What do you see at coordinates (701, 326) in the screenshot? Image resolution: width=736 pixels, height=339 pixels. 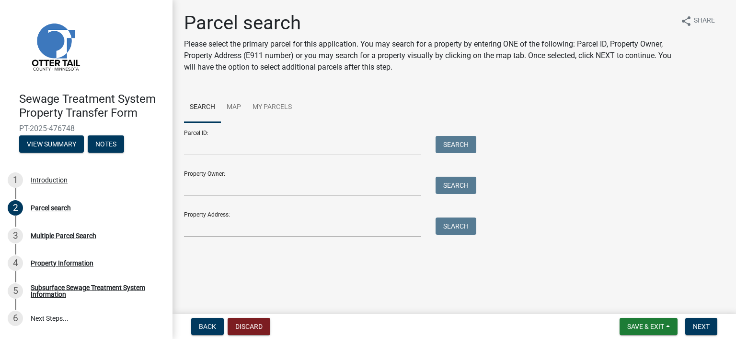 I see `span: Next` at bounding box center [701, 326].